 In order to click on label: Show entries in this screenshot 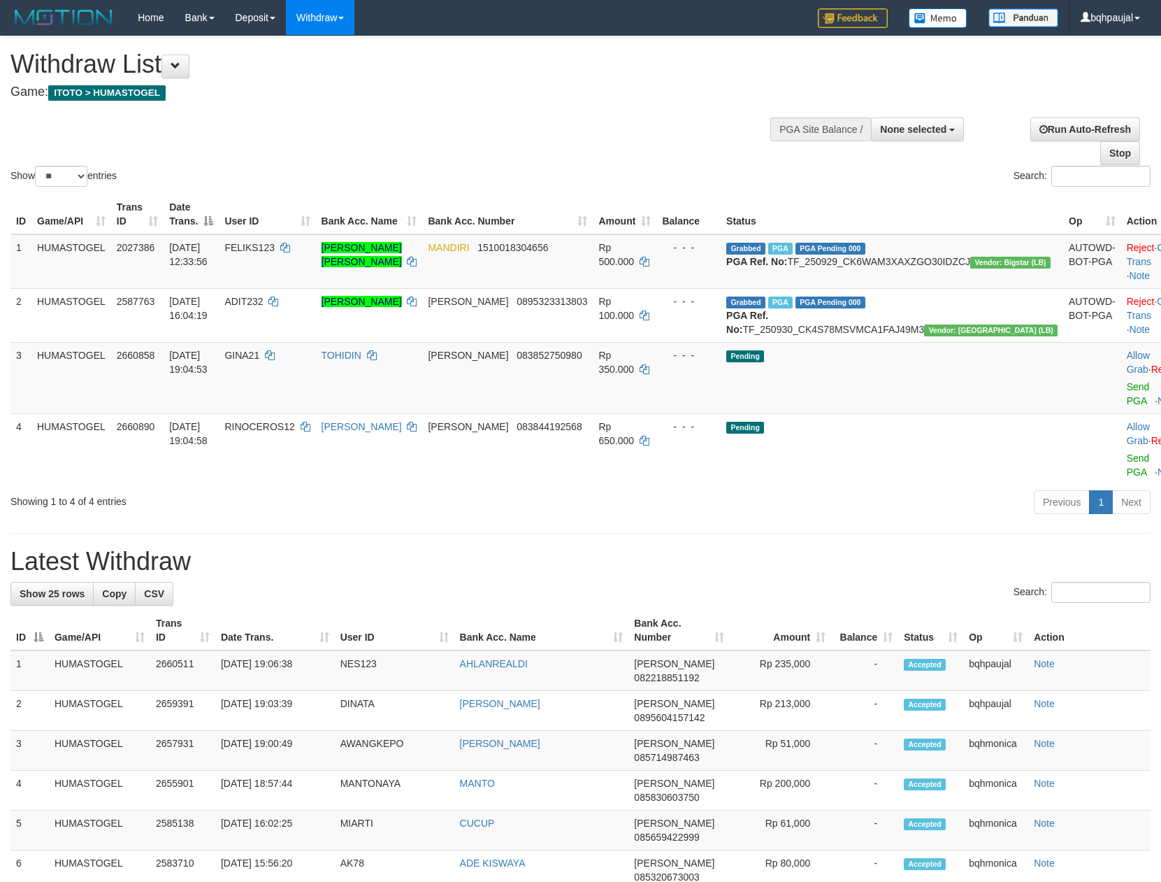, I will do `click(64, 176)`.